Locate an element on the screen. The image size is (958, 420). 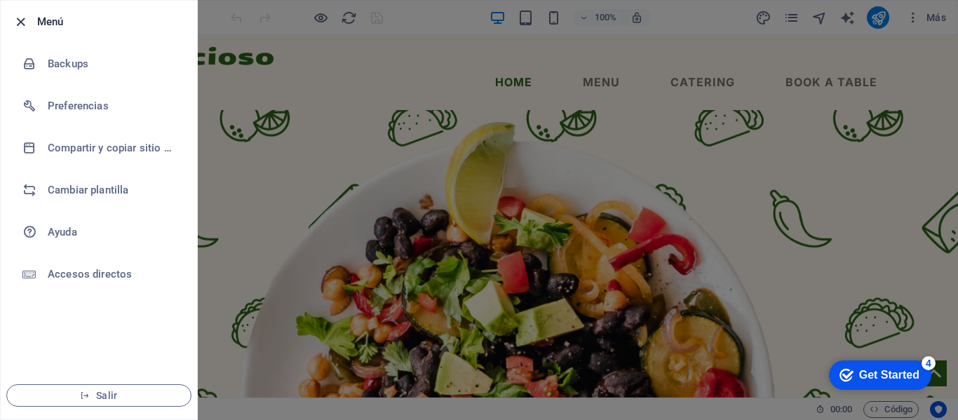
h6: Menú is located at coordinates (111, 22).